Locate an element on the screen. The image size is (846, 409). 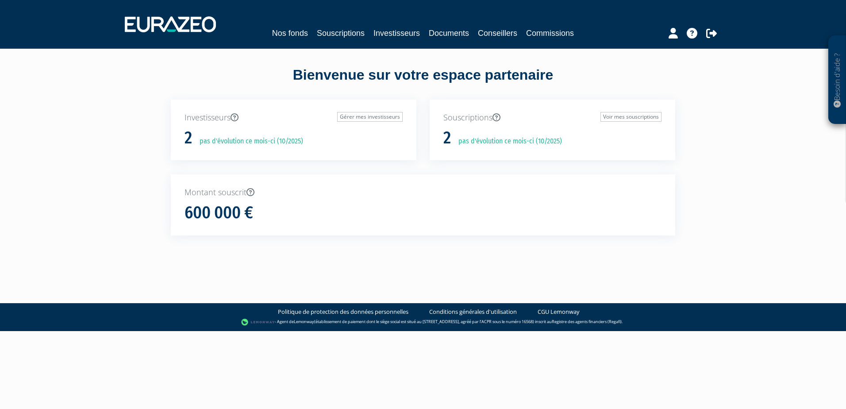
p: Besoin d'aide ? is located at coordinates (837, 80).